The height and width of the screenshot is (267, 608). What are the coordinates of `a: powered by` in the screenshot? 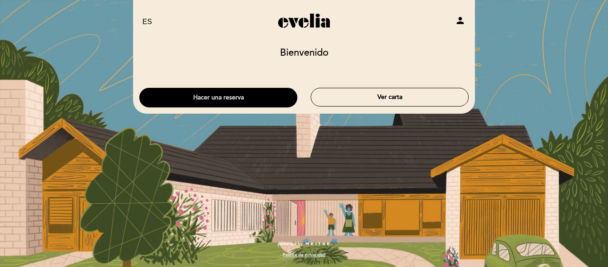 It's located at (304, 243).